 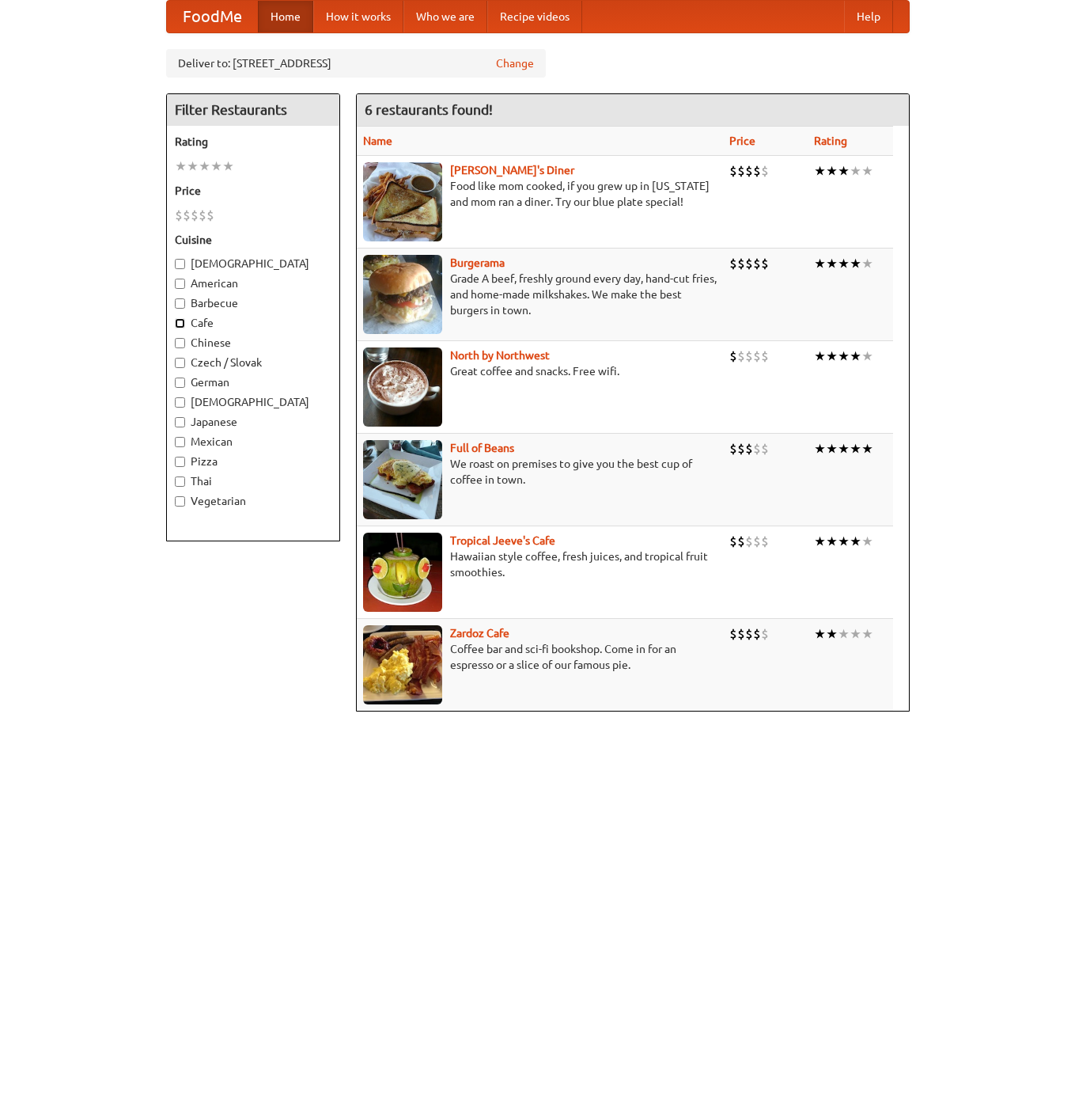 I want to click on a: FoodMe, so click(x=212, y=16).